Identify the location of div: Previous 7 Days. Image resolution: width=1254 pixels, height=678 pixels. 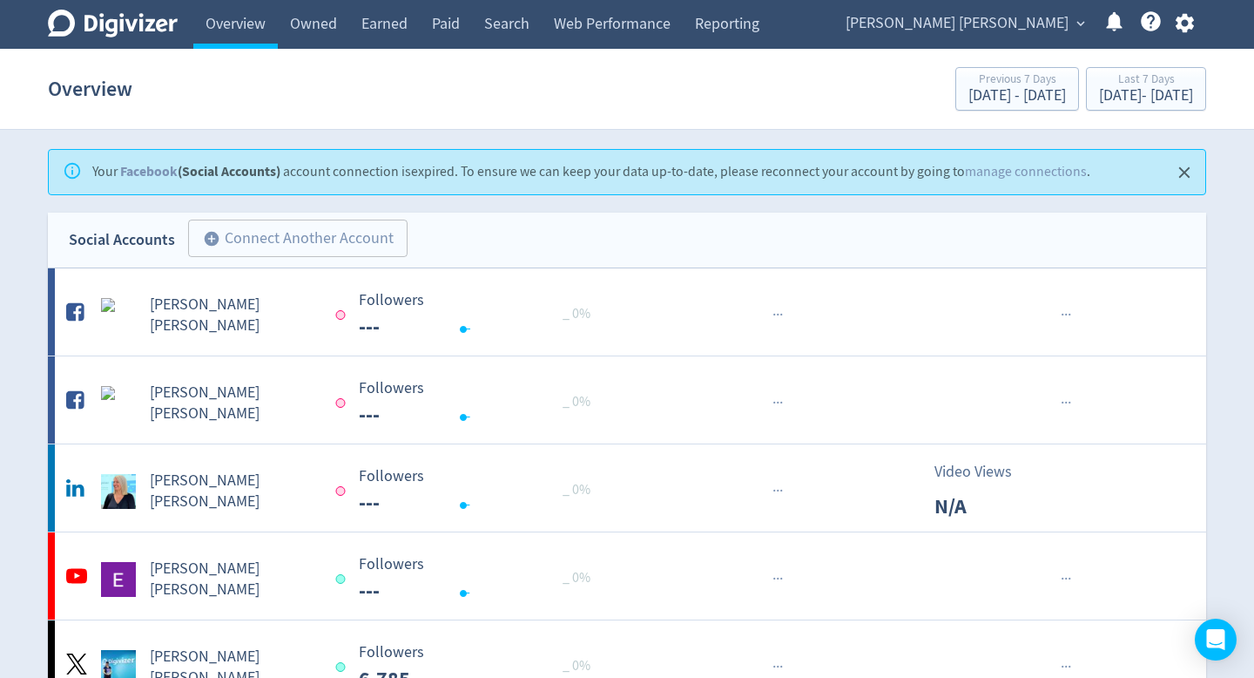
(1018, 80).